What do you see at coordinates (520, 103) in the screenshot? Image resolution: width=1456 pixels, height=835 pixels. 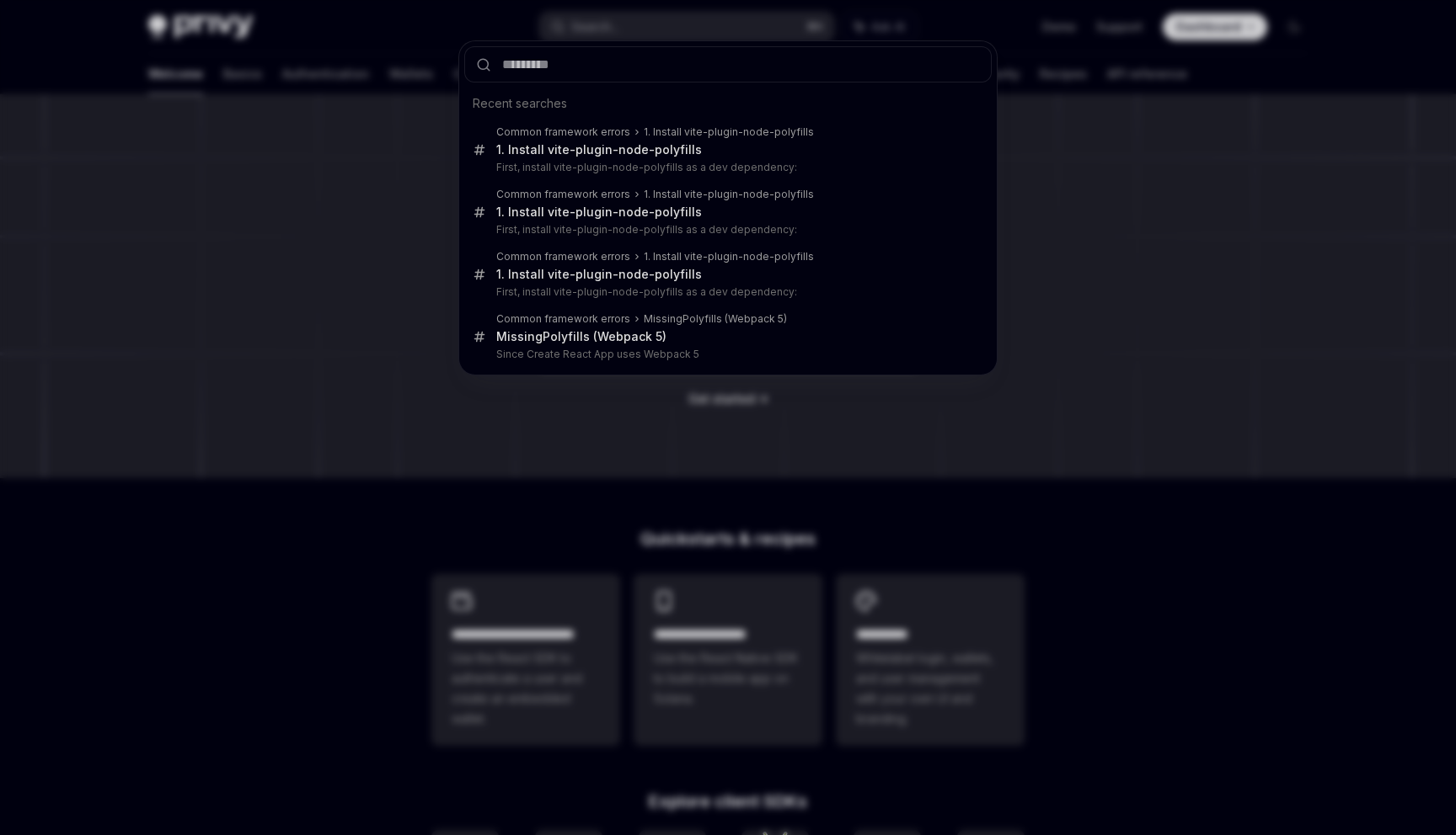 I see `span: Recent searches` at bounding box center [520, 103].